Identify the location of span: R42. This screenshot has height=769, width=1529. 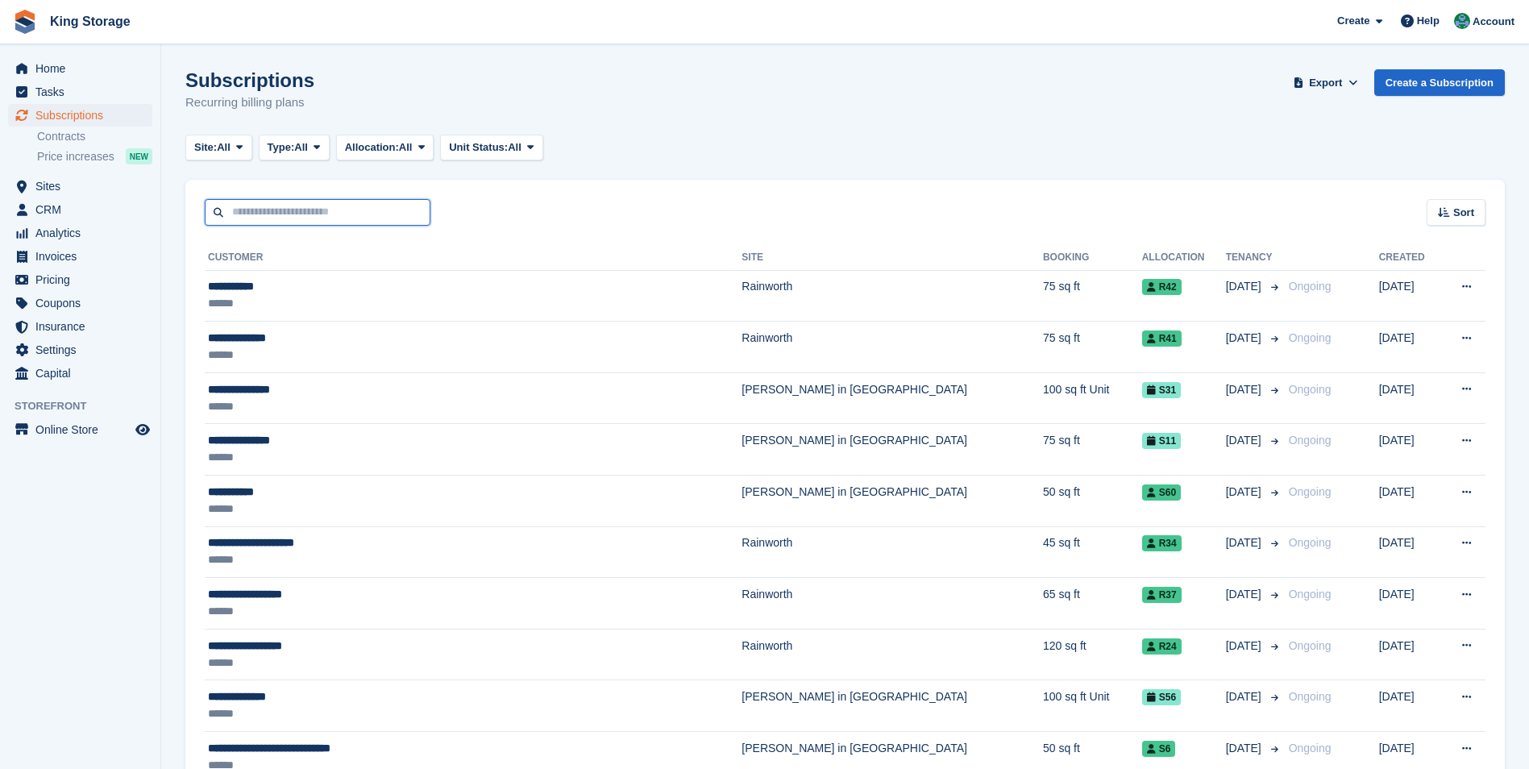
(1161, 287).